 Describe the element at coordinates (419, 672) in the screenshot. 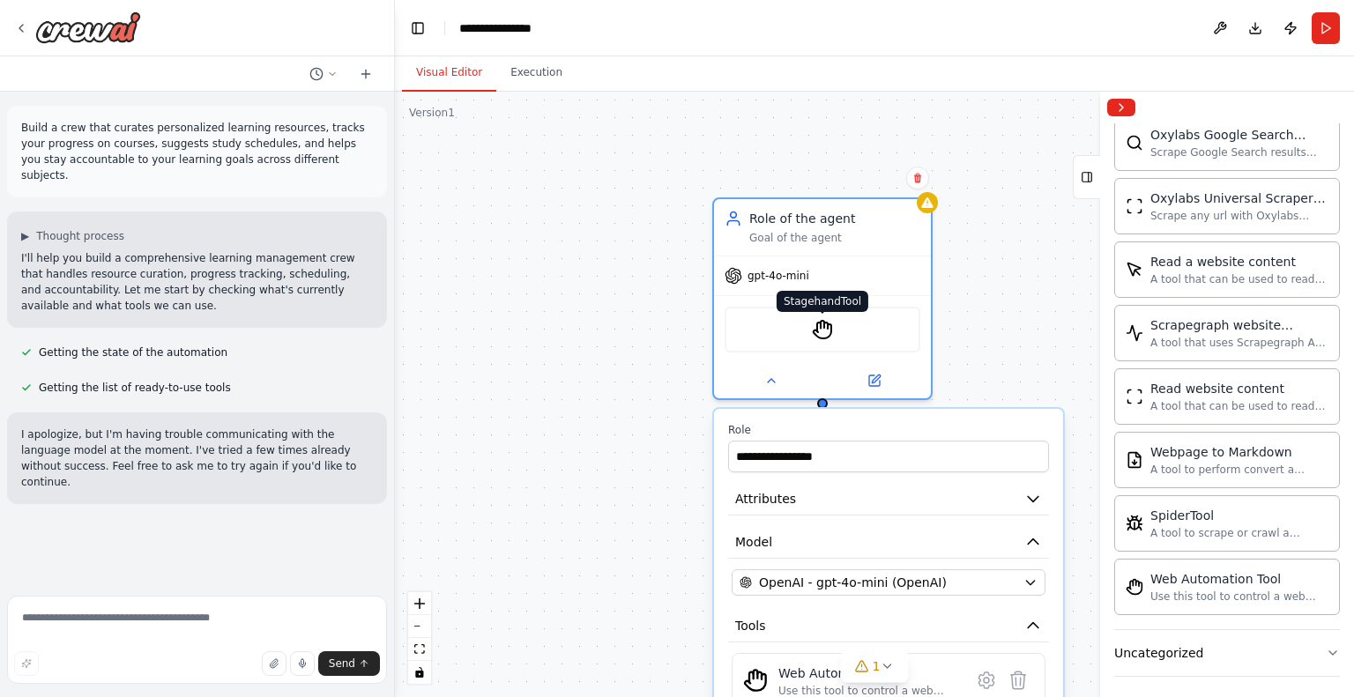

I see `button: toggle interactivity` at that location.